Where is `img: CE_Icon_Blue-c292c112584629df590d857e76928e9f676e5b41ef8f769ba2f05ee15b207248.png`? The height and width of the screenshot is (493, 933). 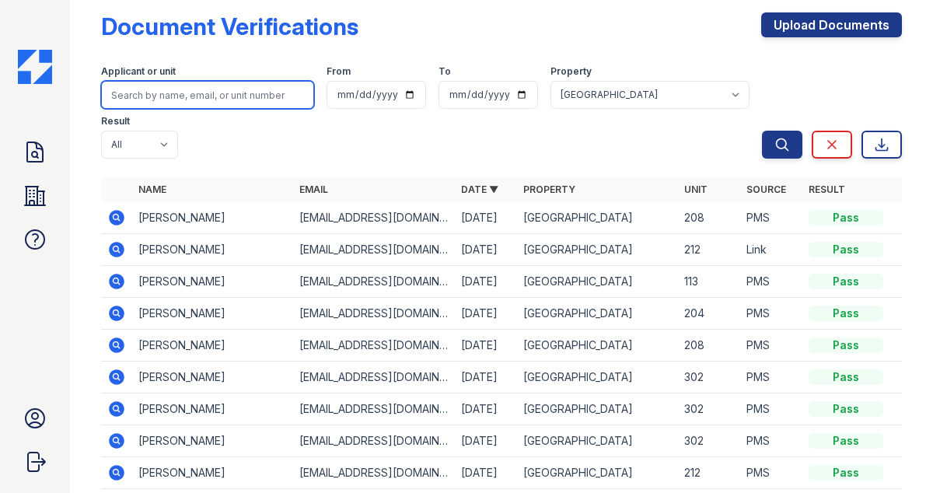 img: CE_Icon_Blue-c292c112584629df590d857e76928e9f676e5b41ef8f769ba2f05ee15b207248.png is located at coordinates (35, 67).